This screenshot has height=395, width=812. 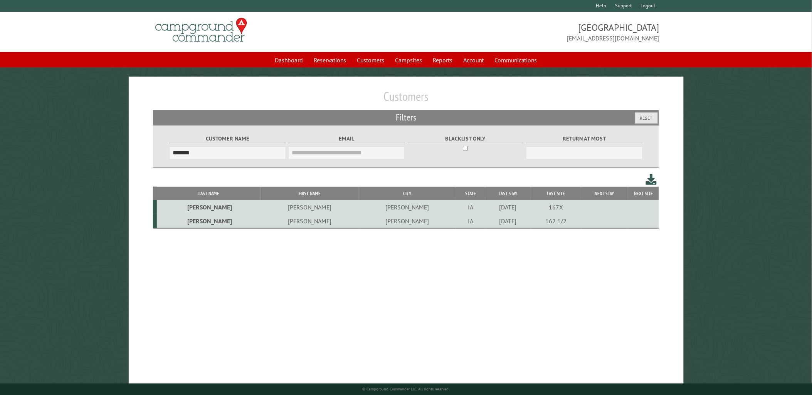 I want to click on h1: Customers, so click(x=406, y=99).